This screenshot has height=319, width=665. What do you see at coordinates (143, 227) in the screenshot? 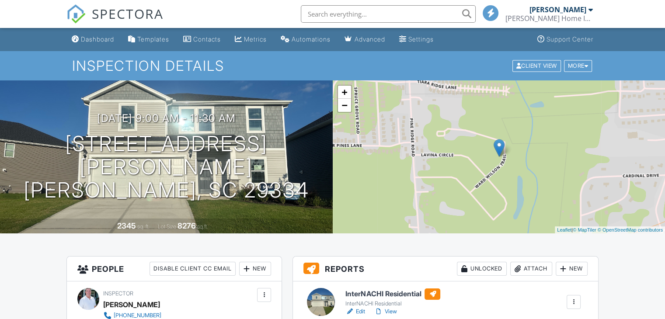
I see `span: sq. ft.` at bounding box center [143, 227].